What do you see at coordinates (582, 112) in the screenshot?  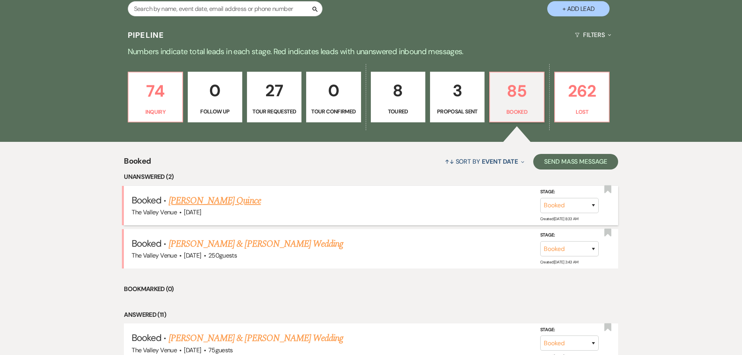 I see `p: Lost` at bounding box center [582, 112].